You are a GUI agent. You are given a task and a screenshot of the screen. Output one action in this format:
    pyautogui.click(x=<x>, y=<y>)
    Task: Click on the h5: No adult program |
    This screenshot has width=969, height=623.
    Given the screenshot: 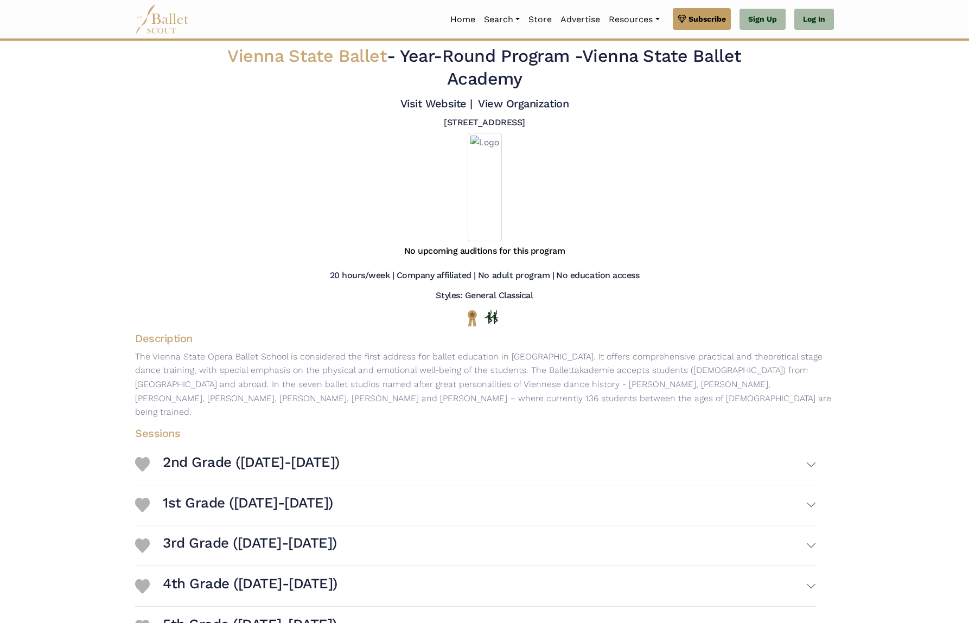 What is the action you would take?
    pyautogui.click(x=516, y=275)
    